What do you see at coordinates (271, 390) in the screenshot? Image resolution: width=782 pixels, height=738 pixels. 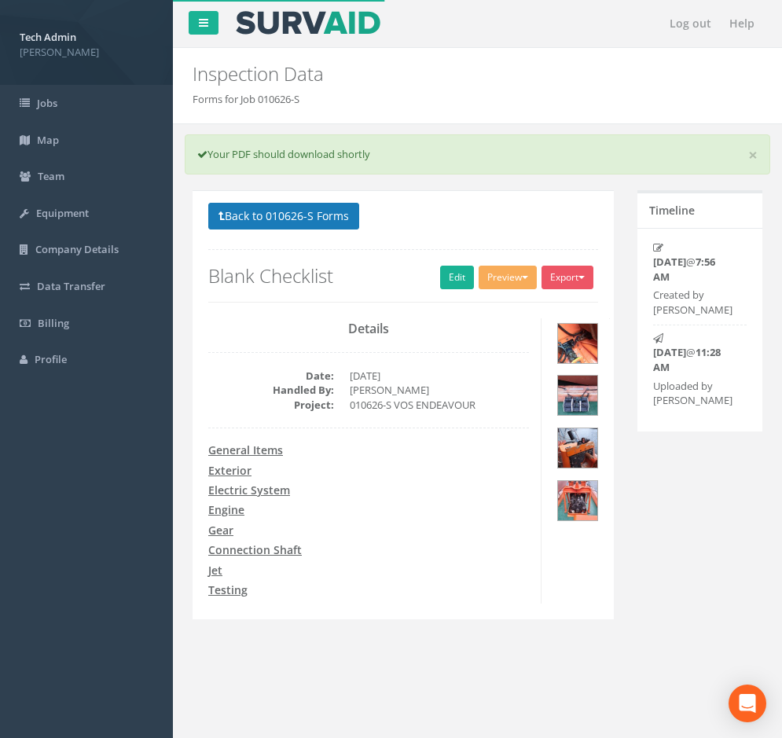 I see `dt: Handled By:` at bounding box center [271, 390].